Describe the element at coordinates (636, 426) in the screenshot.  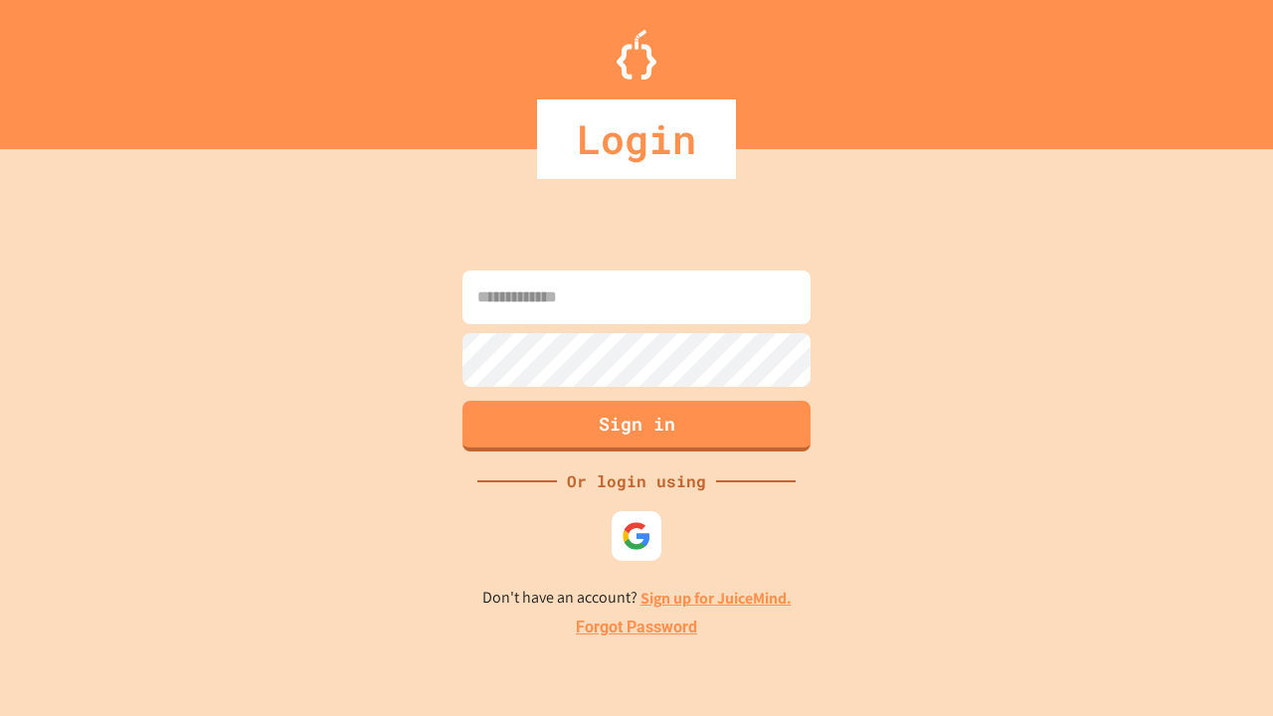
I see `button: Sign in` at that location.